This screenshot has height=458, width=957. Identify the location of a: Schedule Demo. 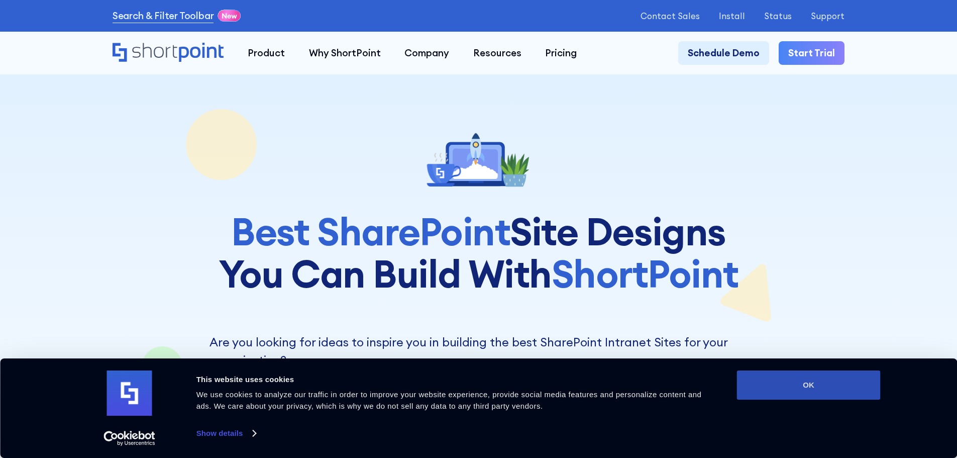
(724, 53).